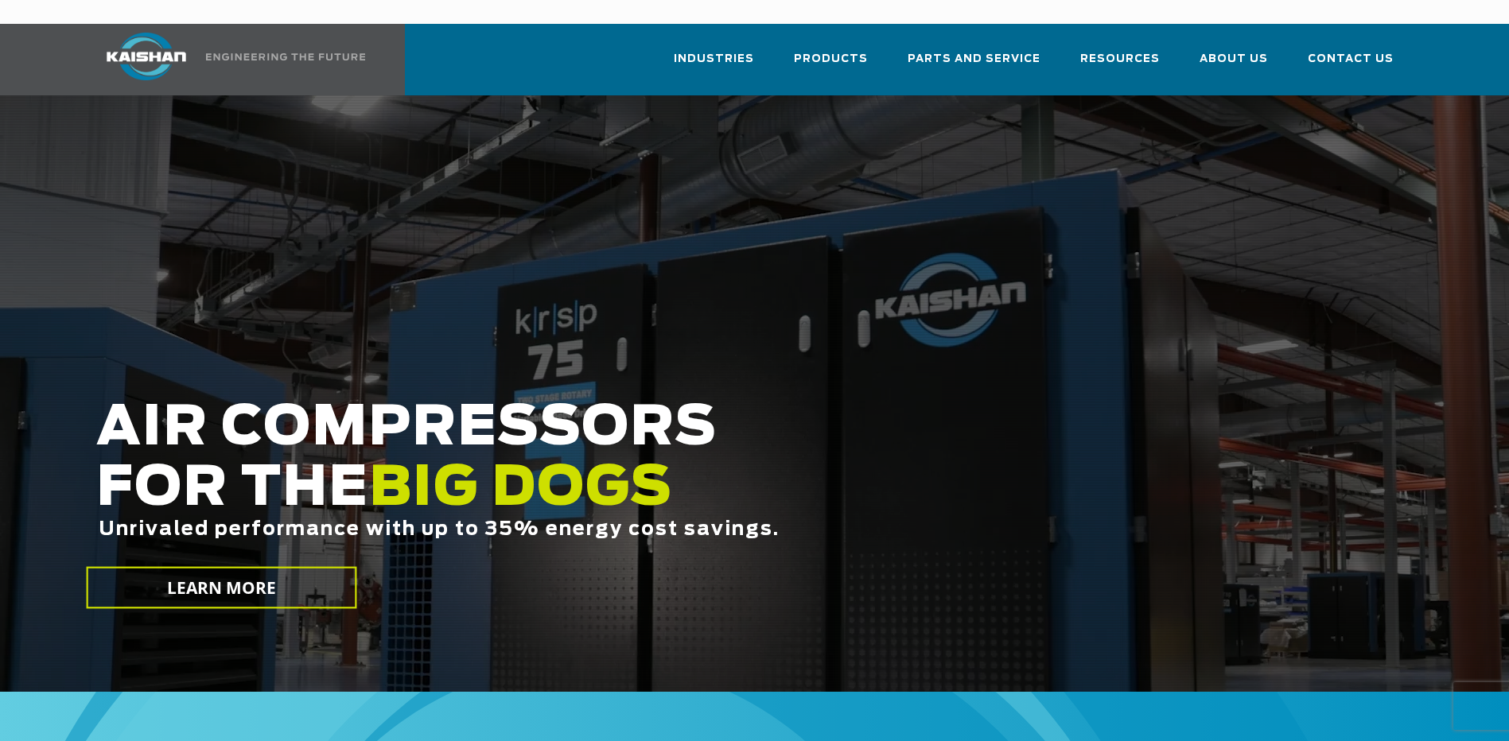  Describe the element at coordinates (521, 489) in the screenshot. I see `span: BIG DOGS` at that location.